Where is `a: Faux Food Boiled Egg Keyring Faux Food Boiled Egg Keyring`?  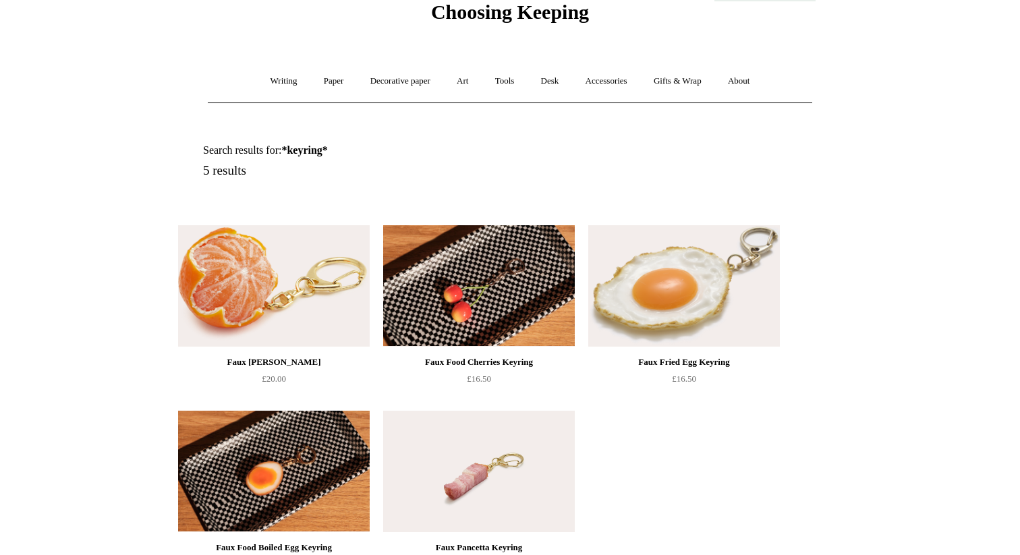 a: Faux Food Boiled Egg Keyring Faux Food Boiled Egg Keyring is located at coordinates (274, 471).